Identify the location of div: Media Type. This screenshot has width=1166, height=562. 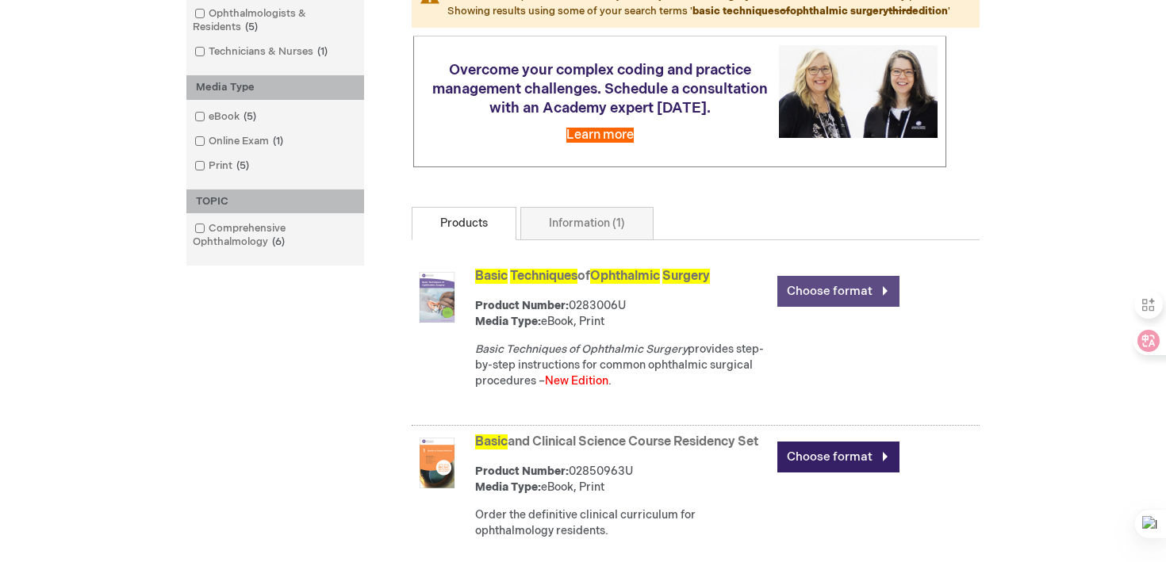
(275, 87).